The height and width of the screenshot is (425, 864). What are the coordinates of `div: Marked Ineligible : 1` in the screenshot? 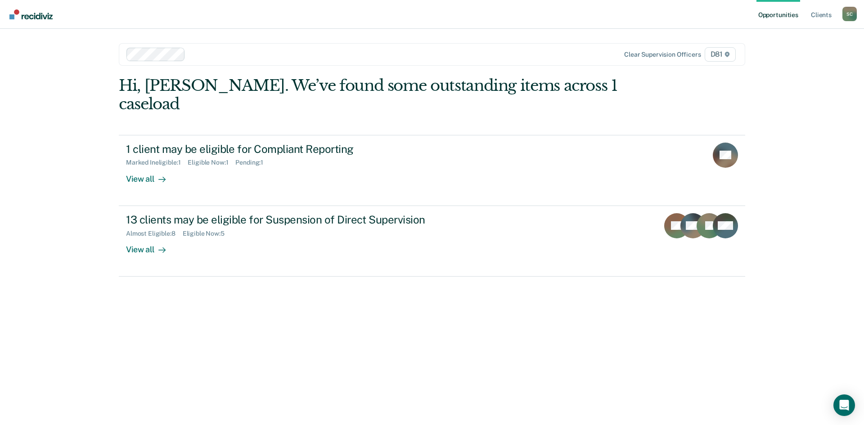 It's located at (157, 163).